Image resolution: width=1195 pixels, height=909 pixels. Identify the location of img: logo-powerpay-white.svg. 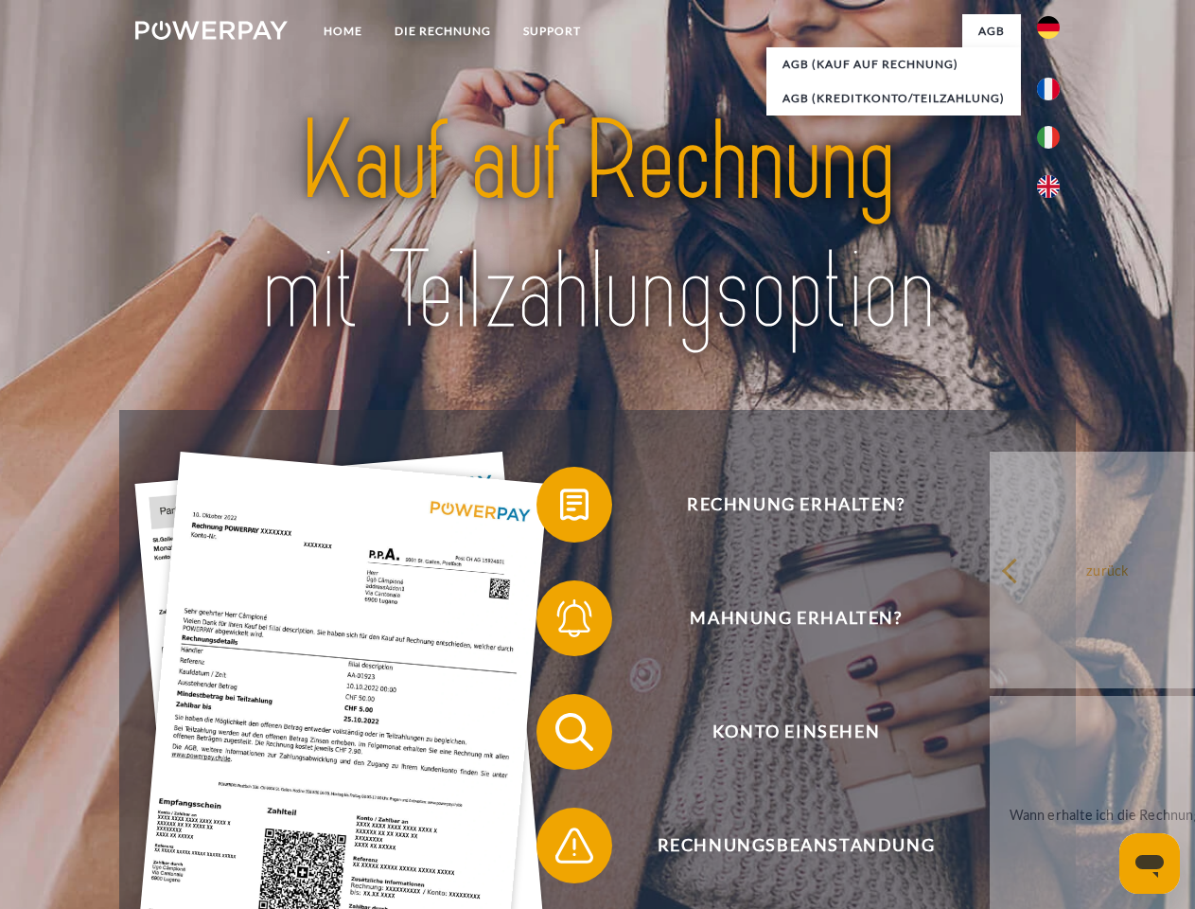
(211, 30).